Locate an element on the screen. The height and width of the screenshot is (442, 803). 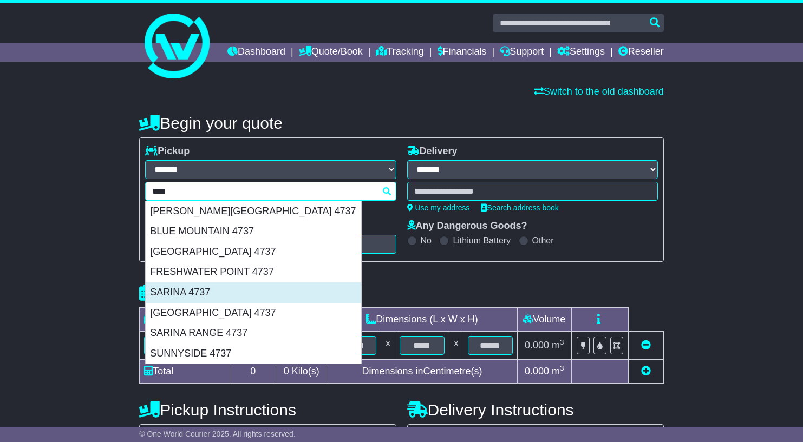
label: Delivery is located at coordinates (432, 152).